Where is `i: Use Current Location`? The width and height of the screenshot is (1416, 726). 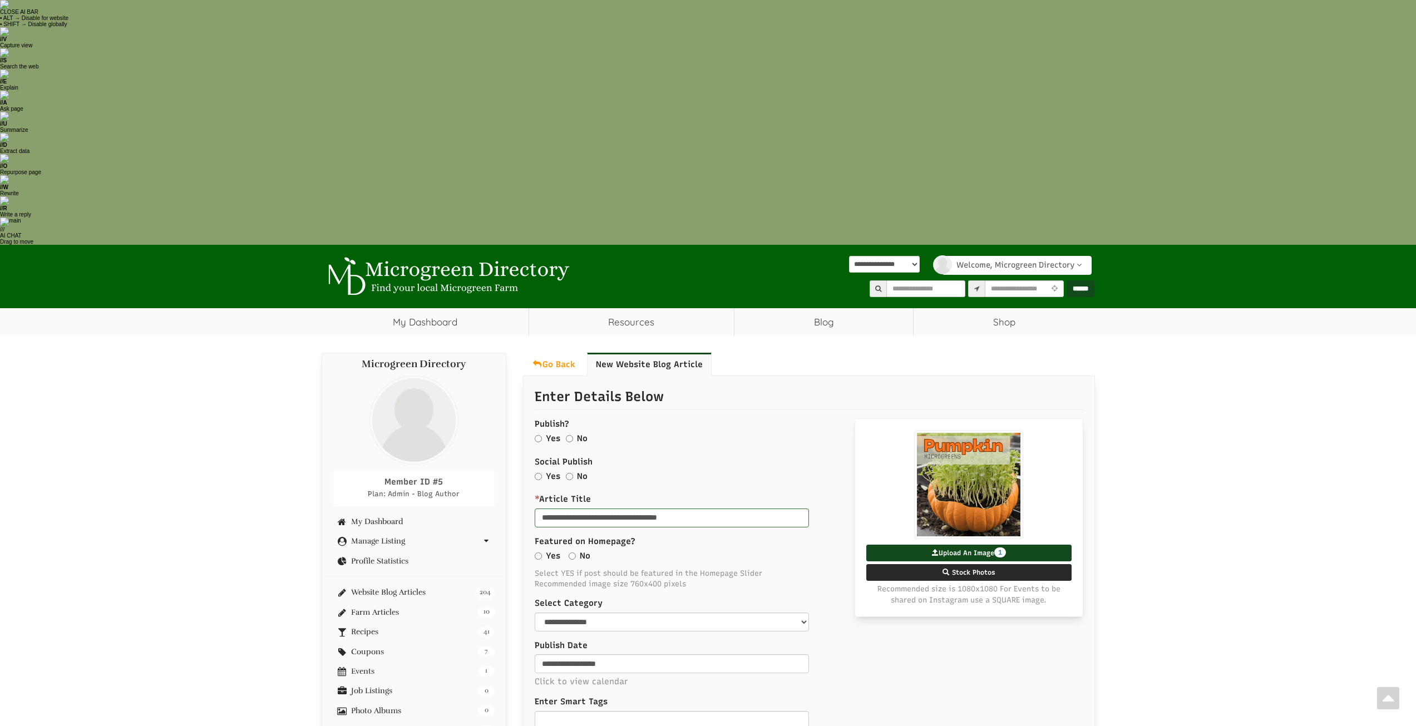
i: Use Current Location is located at coordinates (1054, 289).